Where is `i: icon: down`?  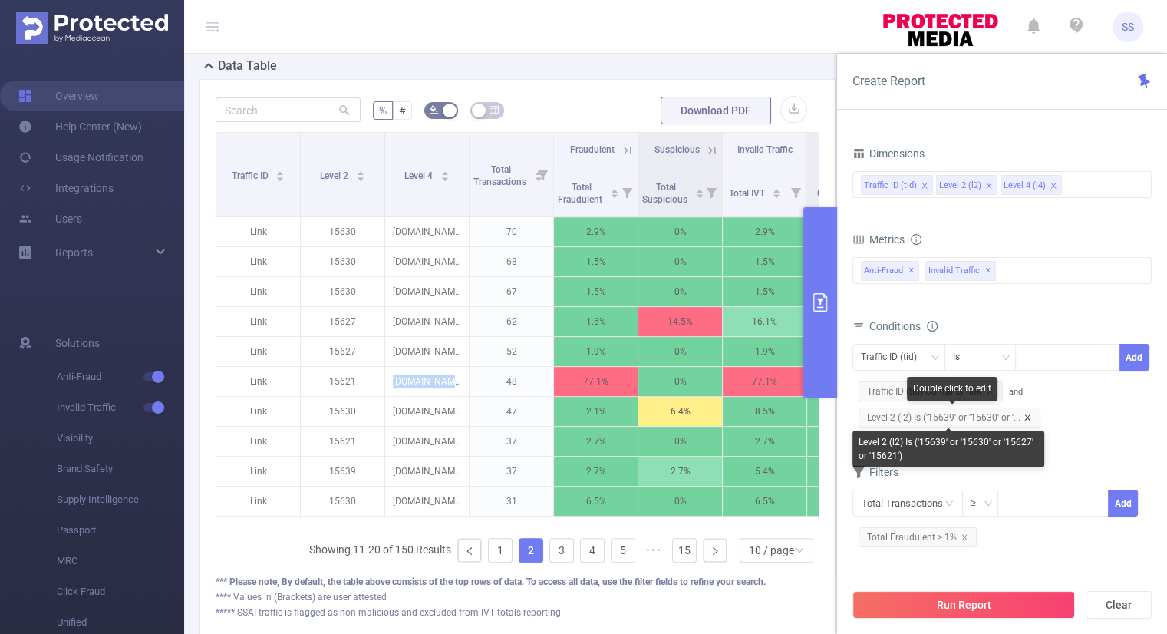 i: icon: down is located at coordinates (935, 358).